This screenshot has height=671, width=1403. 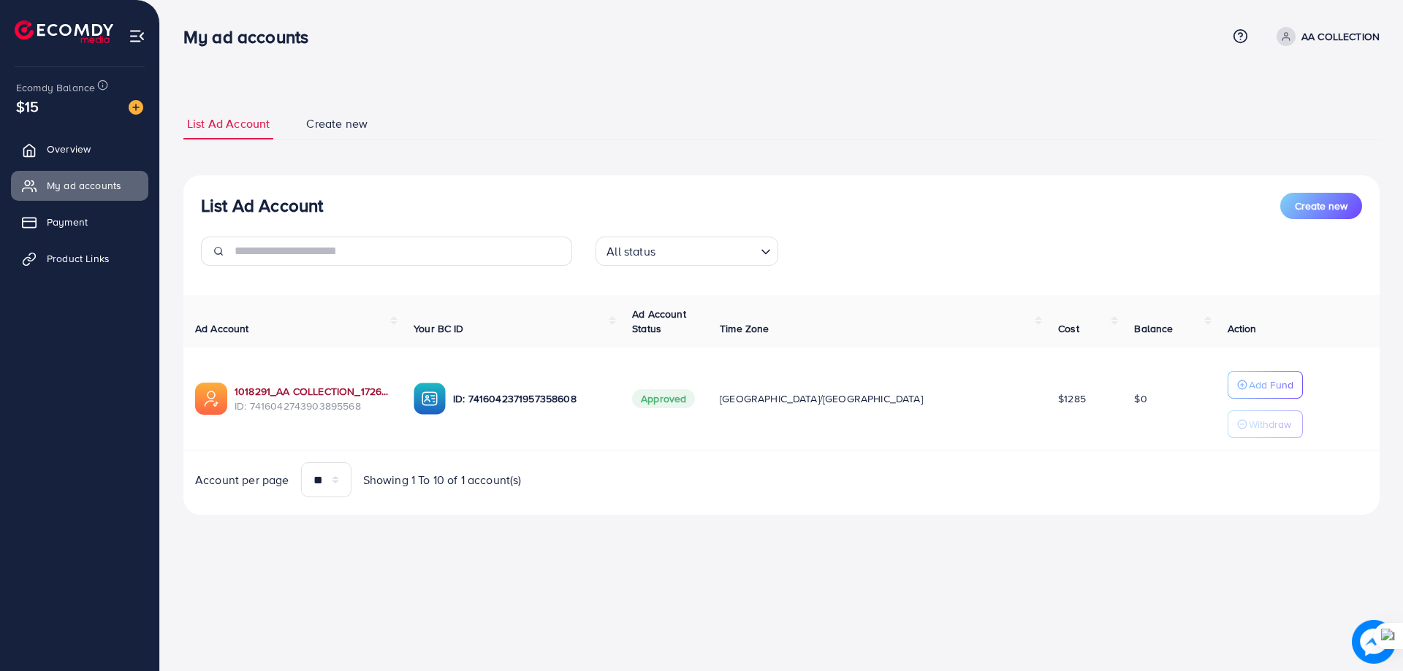 I want to click on a: Payment, so click(x=80, y=222).